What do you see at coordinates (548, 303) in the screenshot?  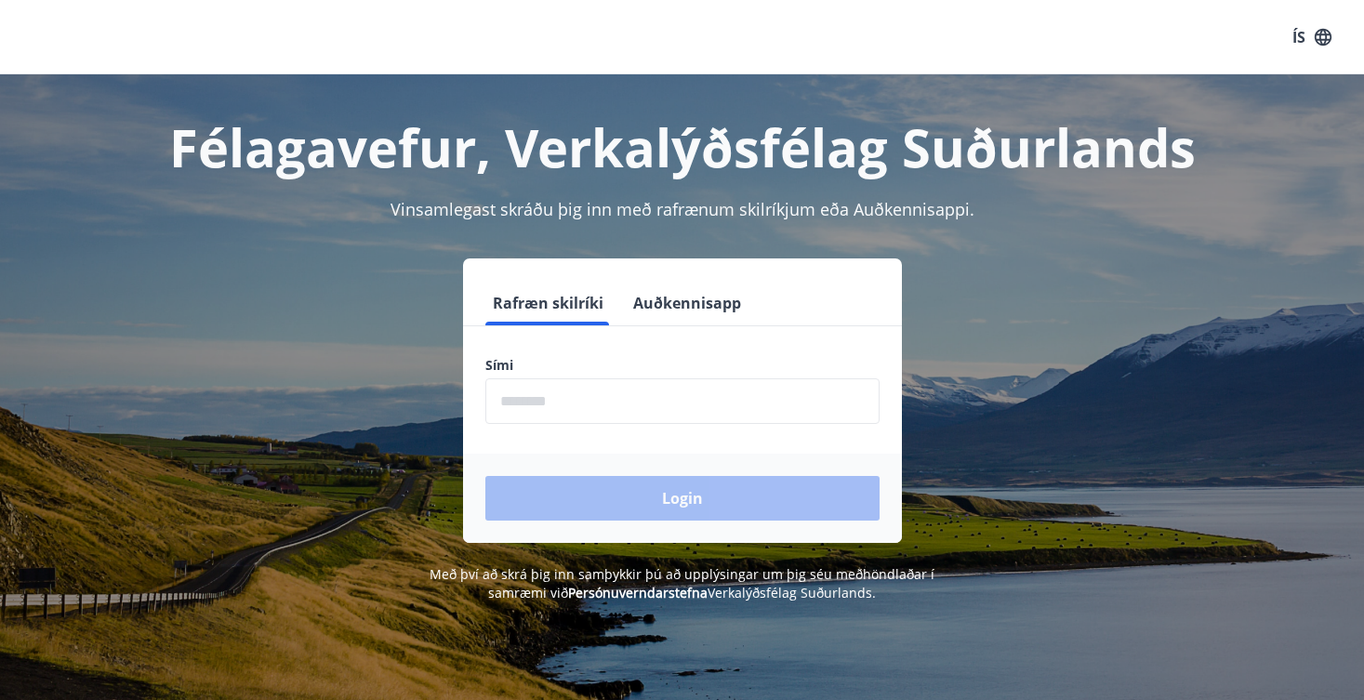 I see `button: Rafræn skilríki` at bounding box center [548, 303].